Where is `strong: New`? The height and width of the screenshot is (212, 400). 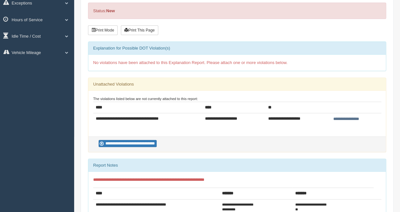 strong: New is located at coordinates (110, 11).